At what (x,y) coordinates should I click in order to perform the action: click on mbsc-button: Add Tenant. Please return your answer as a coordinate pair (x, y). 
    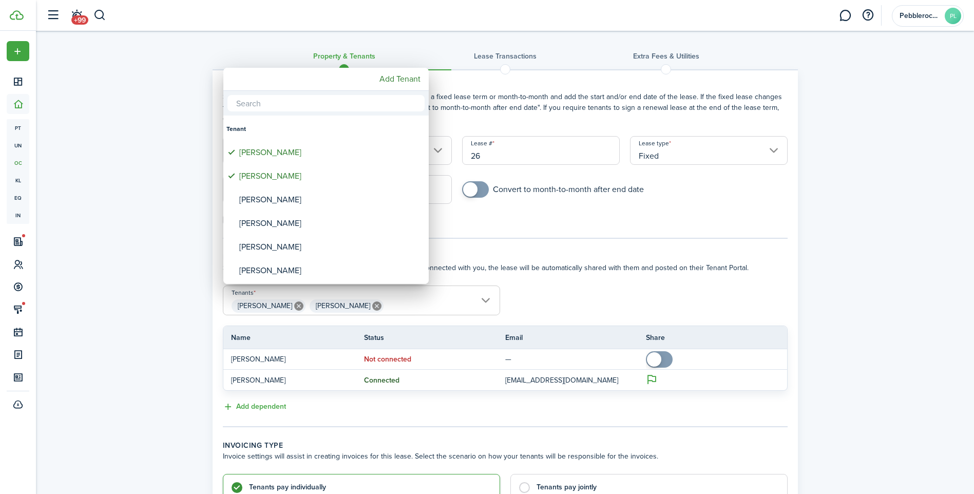
    Looking at the image, I should click on (400, 79).